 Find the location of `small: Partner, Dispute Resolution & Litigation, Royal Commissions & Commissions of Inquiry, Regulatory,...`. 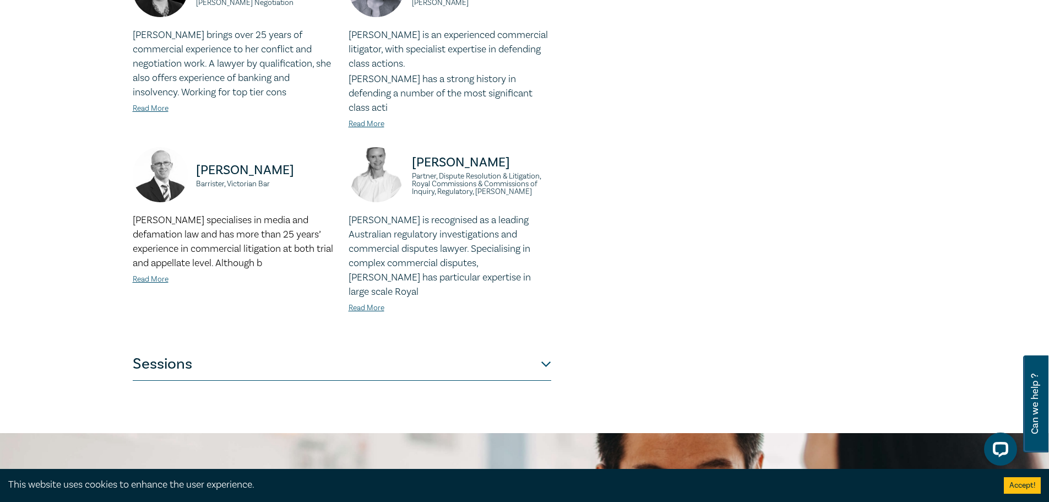

small: Partner, Dispute Resolution & Litigation, Royal Commissions & Commissions of Inquiry, Regulatory,... is located at coordinates (481, 184).